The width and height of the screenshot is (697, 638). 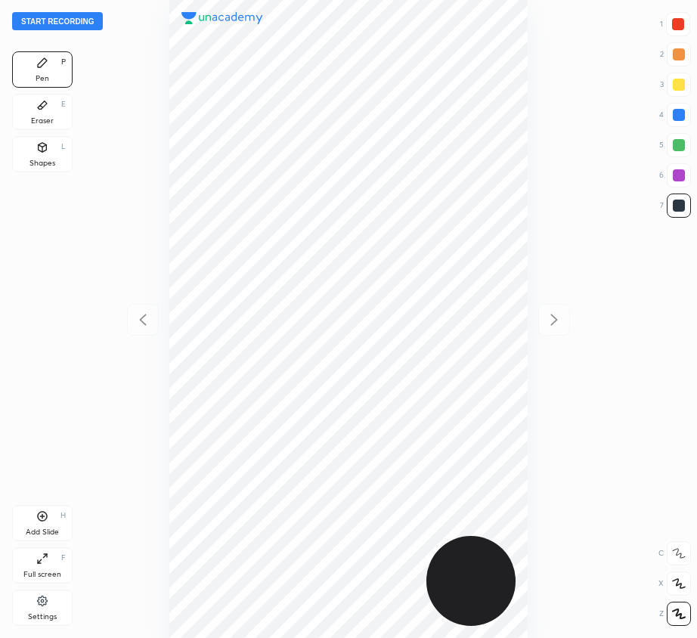 What do you see at coordinates (63, 558) in the screenshot?
I see `div: F` at bounding box center [63, 558].